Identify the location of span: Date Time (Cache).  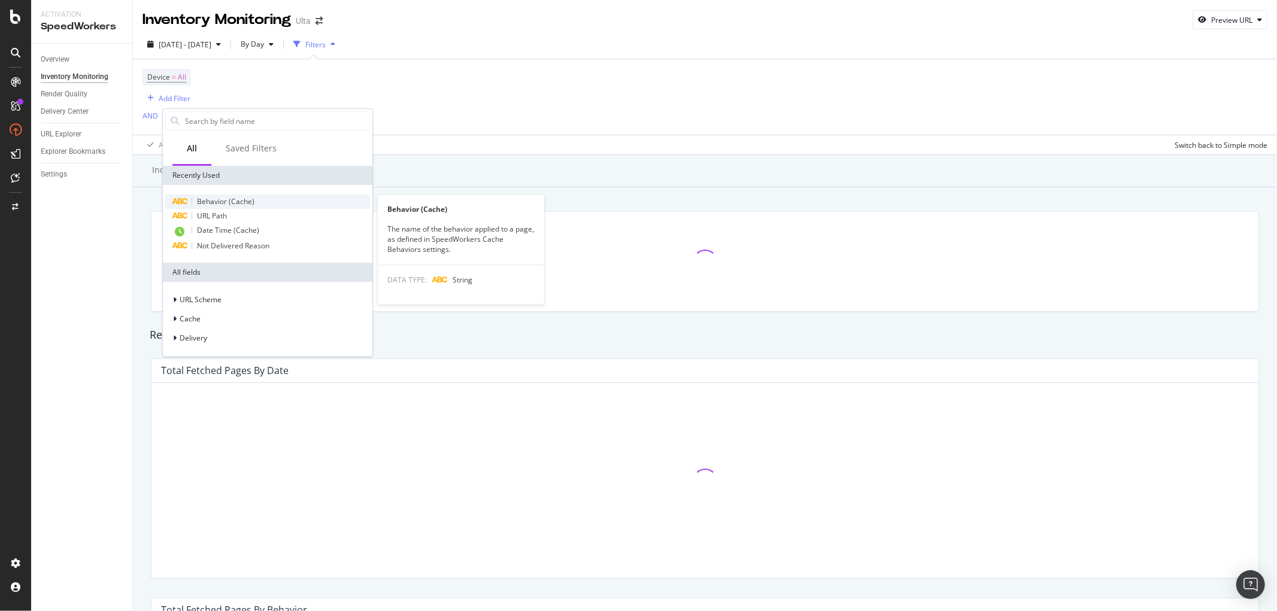
(228, 230).